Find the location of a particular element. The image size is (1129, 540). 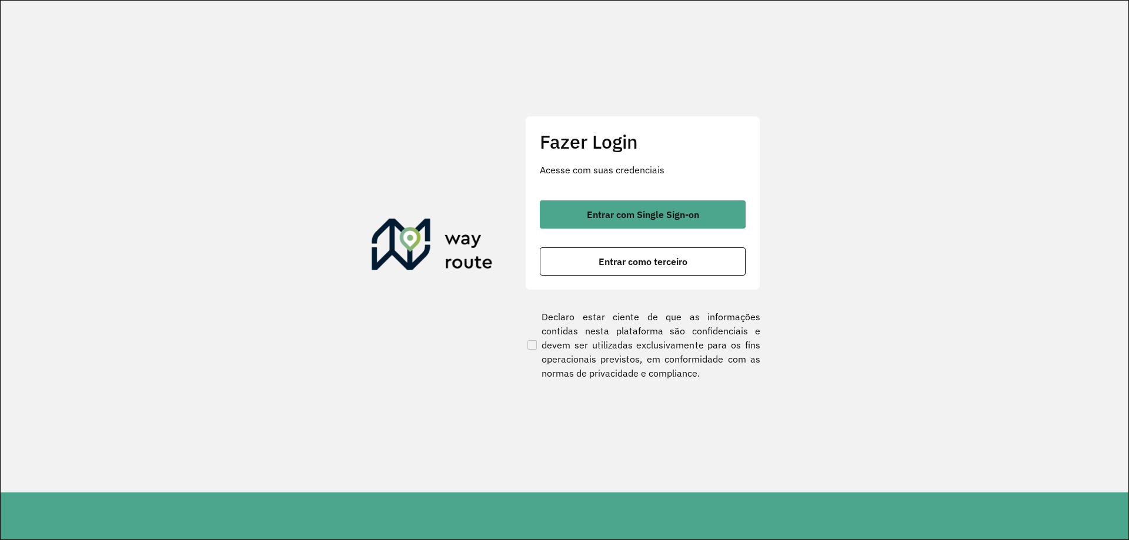

p: Acesse com suas credenciais is located at coordinates (643, 170).